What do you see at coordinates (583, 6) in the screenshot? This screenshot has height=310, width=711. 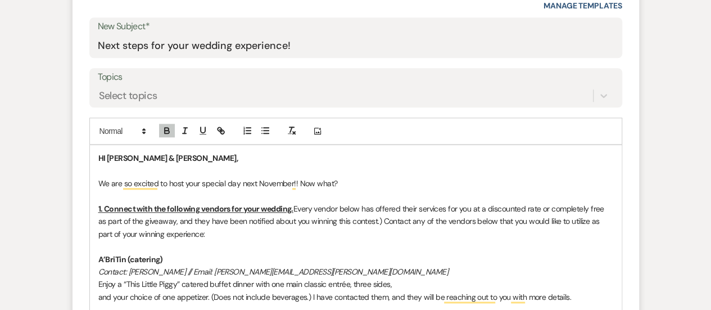 I see `a: Manage Templates` at bounding box center [583, 6].